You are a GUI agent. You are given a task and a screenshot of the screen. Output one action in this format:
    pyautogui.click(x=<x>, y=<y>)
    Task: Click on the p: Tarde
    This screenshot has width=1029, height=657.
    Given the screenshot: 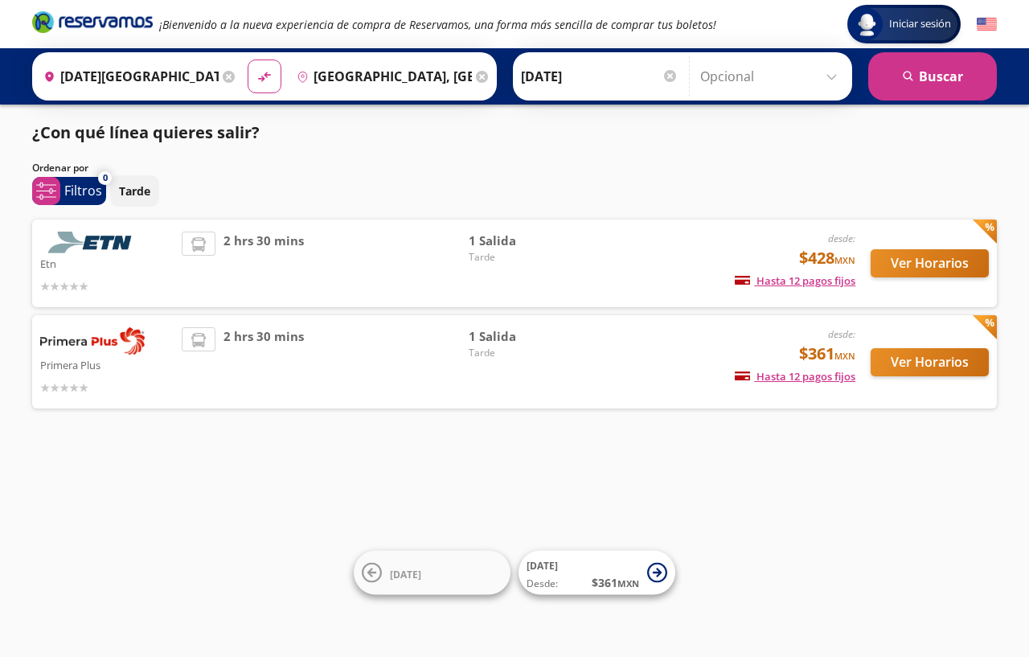 What is the action you would take?
    pyautogui.click(x=134, y=191)
    